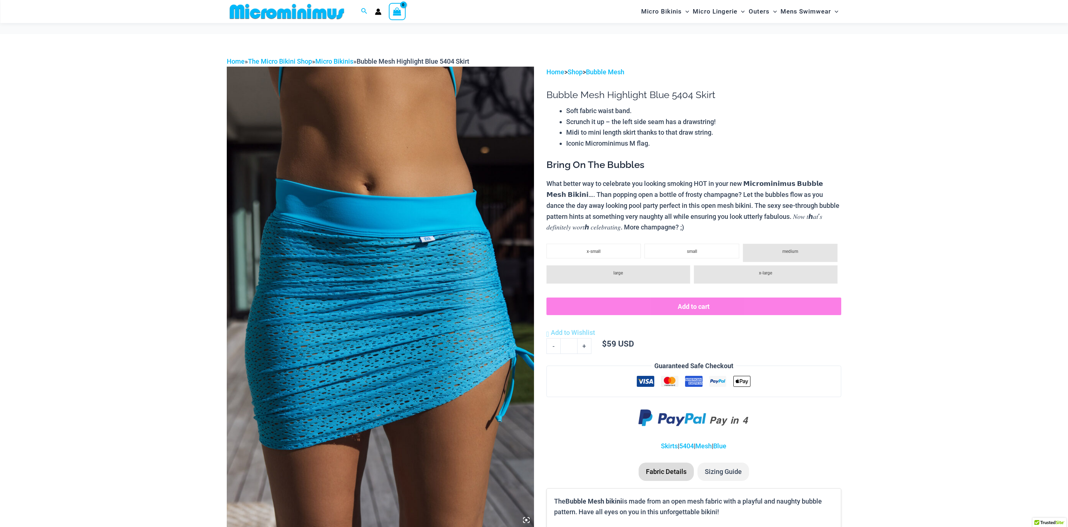 This screenshot has width=1068, height=527. What do you see at coordinates (692, 251) in the screenshot?
I see `span: small` at bounding box center [692, 251].